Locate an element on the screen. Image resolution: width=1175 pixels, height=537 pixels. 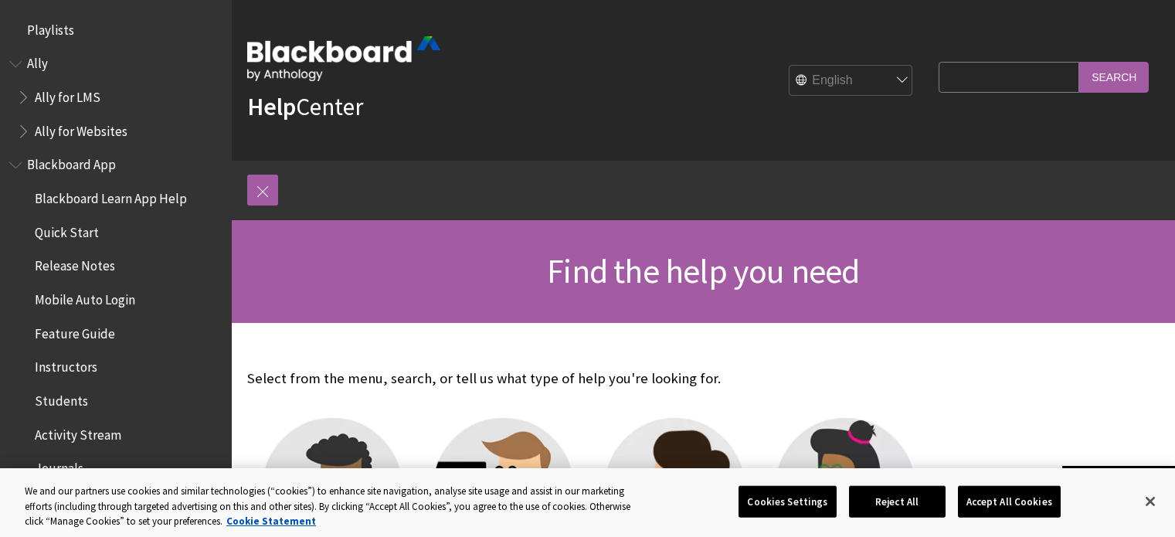
span: Blackboard App is located at coordinates (71, 162).